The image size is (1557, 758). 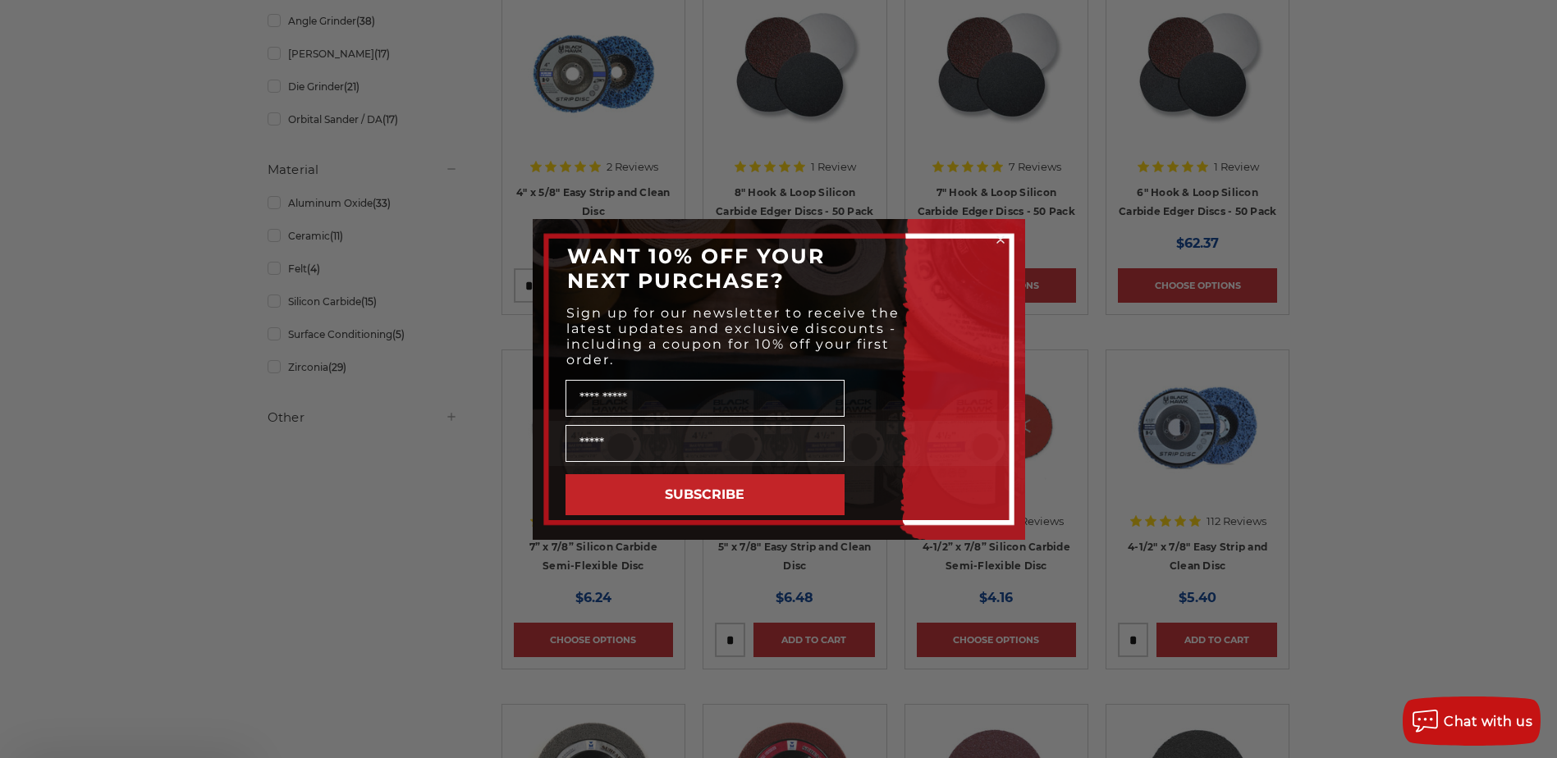 What do you see at coordinates (705, 495) in the screenshot?
I see `button: SUBSCRIBE` at bounding box center [705, 495].